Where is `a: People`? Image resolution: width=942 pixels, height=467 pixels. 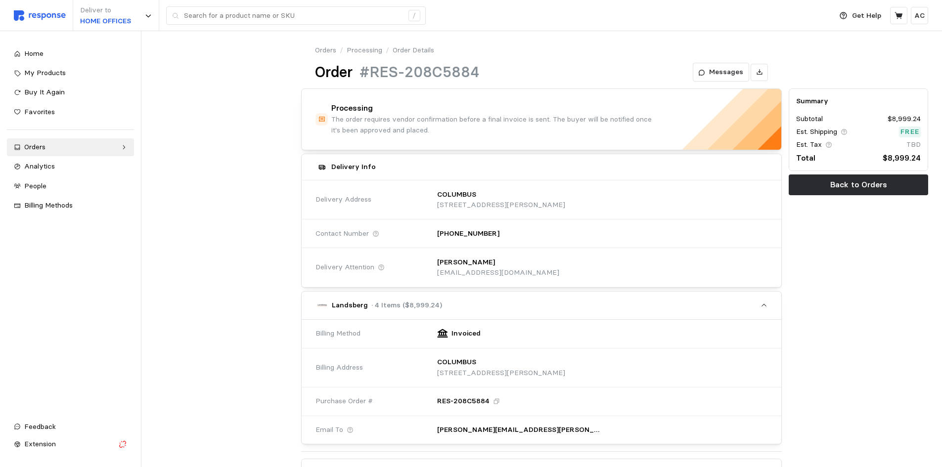 a: People is located at coordinates (70, 186).